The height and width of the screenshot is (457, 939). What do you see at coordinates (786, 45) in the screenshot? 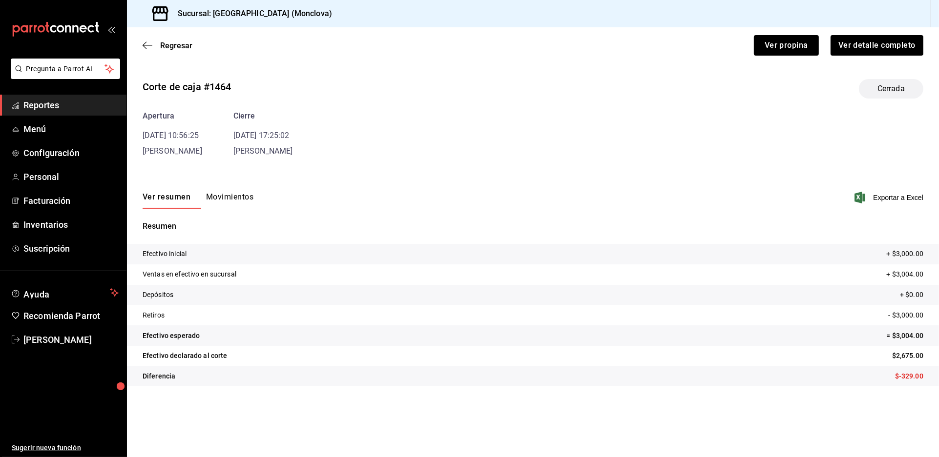
I see `button: Ver propina` at bounding box center [786, 45].